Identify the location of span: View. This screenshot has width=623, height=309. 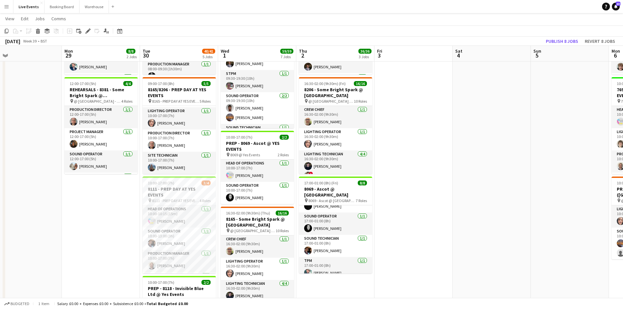
(10, 19).